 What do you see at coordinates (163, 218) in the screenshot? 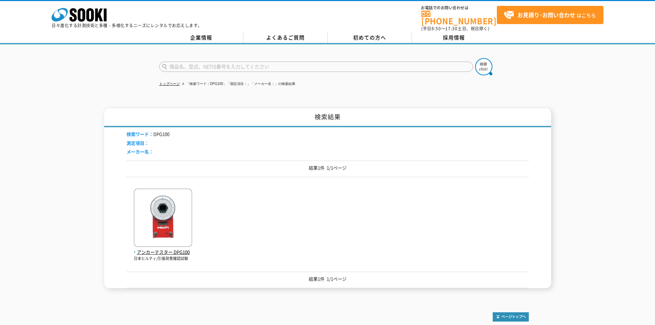
I see `img: DPG100` at bounding box center [163, 218].